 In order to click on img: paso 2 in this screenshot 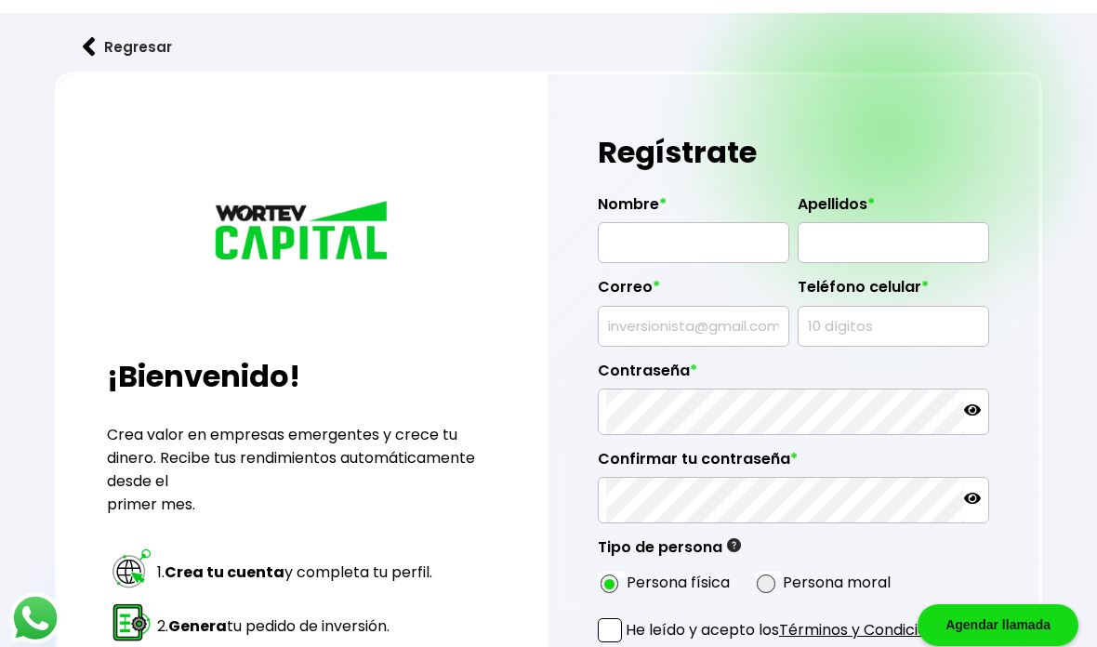, I will do `click(131, 609)`.